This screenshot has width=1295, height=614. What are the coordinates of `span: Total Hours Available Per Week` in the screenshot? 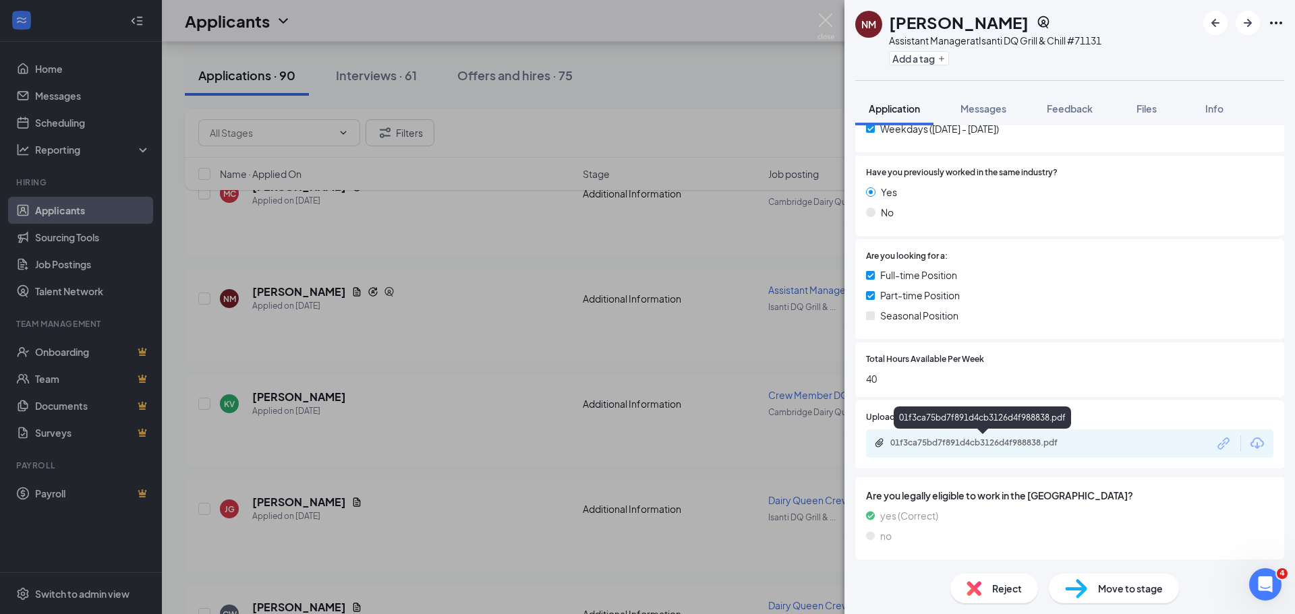 It's located at (925, 359).